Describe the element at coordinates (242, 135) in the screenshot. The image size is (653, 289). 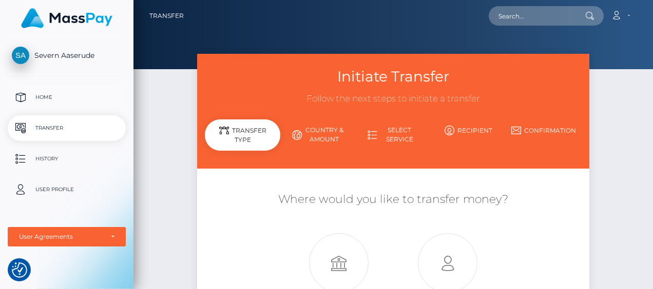
I see `div: Transfer Type` at that location.